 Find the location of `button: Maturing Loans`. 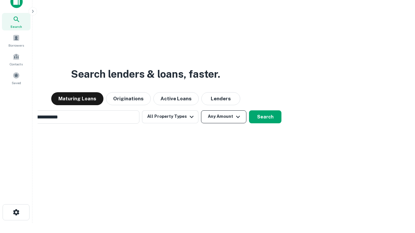

button: Maturing Loans is located at coordinates (77, 99).